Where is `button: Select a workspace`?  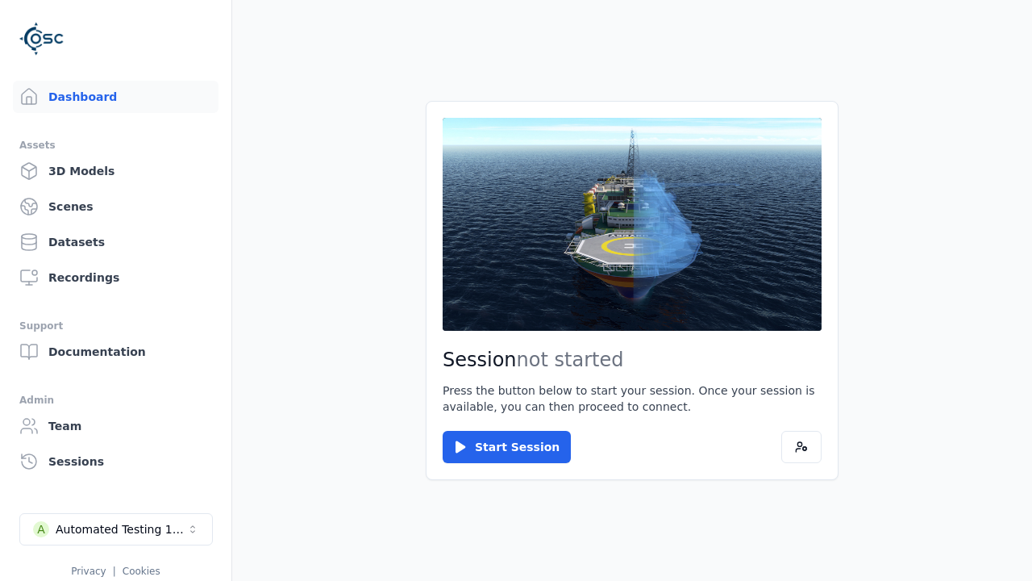
button: Select a workspace is located at coordinates (116, 529).